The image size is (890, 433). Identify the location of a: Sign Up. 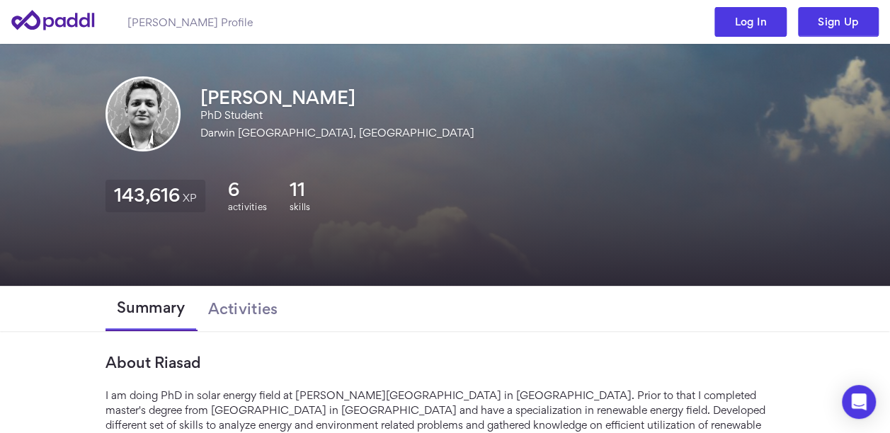
(838, 22).